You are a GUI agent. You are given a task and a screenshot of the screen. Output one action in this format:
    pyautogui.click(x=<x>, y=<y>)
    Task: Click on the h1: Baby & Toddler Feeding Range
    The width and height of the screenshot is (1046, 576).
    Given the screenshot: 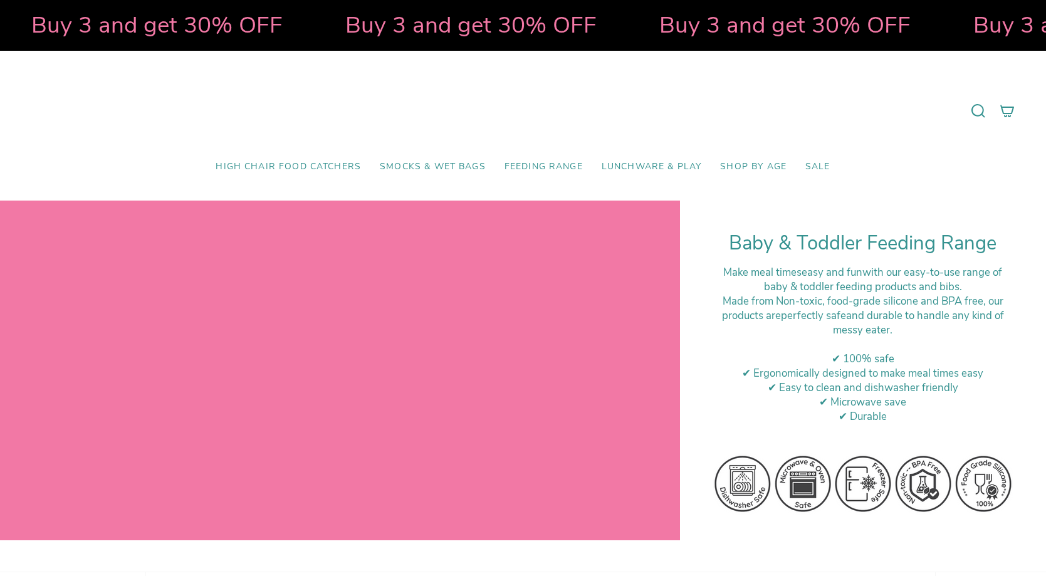 What is the action you would take?
    pyautogui.click(x=863, y=243)
    